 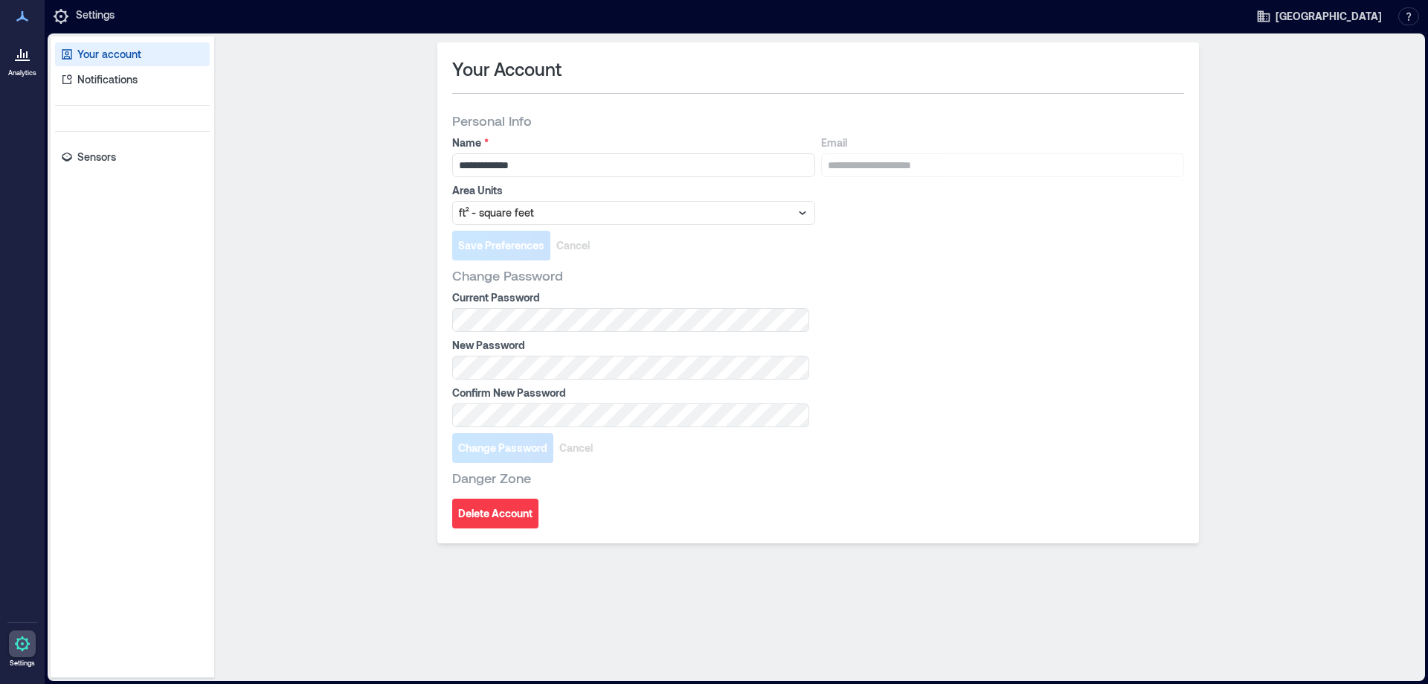 I want to click on a: Notifications, so click(x=132, y=80).